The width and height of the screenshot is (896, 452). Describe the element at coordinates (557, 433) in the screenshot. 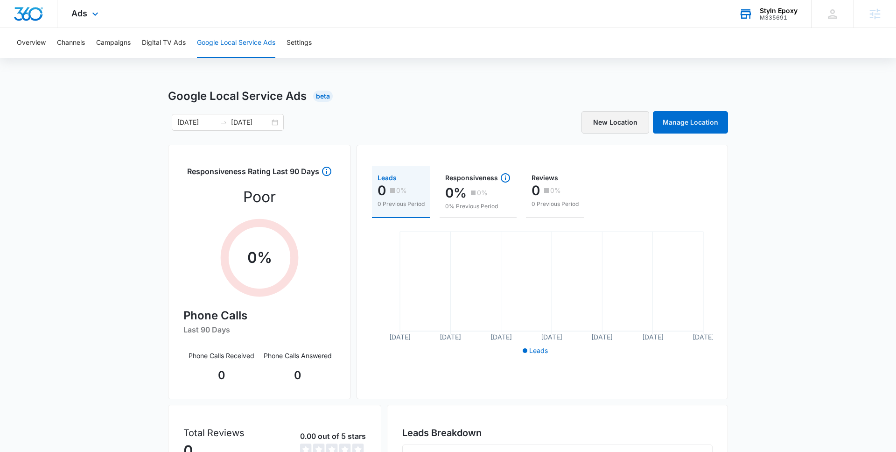

I see `h3: Leads Breakdown` at that location.